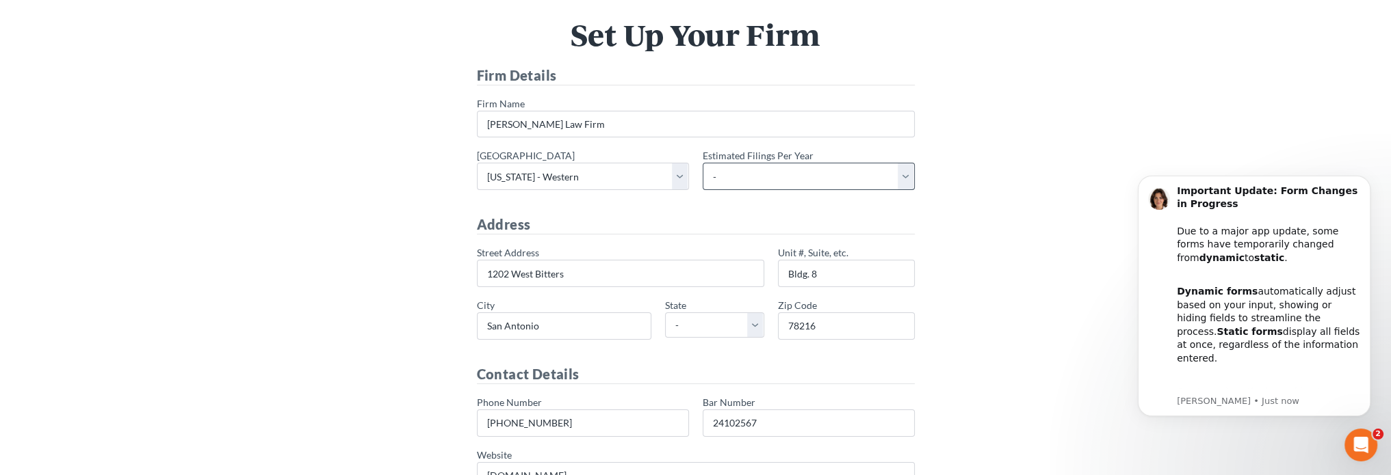 Image resolution: width=1391 pixels, height=475 pixels. I want to click on input: Please enter your firm's name, so click(696, 125).